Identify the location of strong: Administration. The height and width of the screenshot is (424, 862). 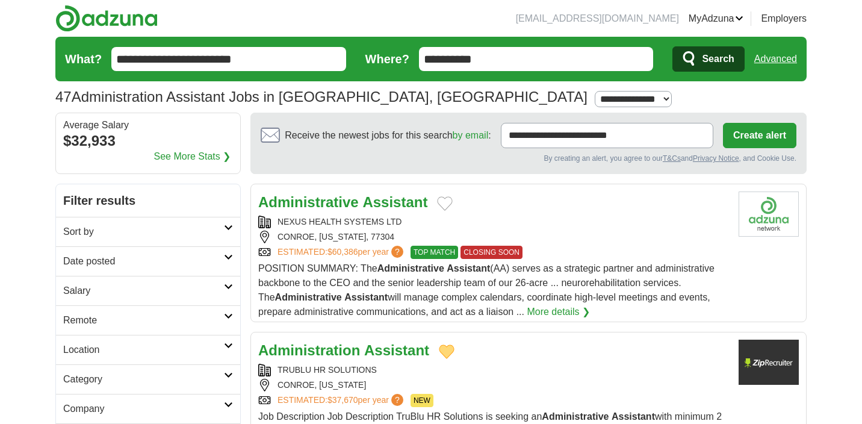
(309, 350).